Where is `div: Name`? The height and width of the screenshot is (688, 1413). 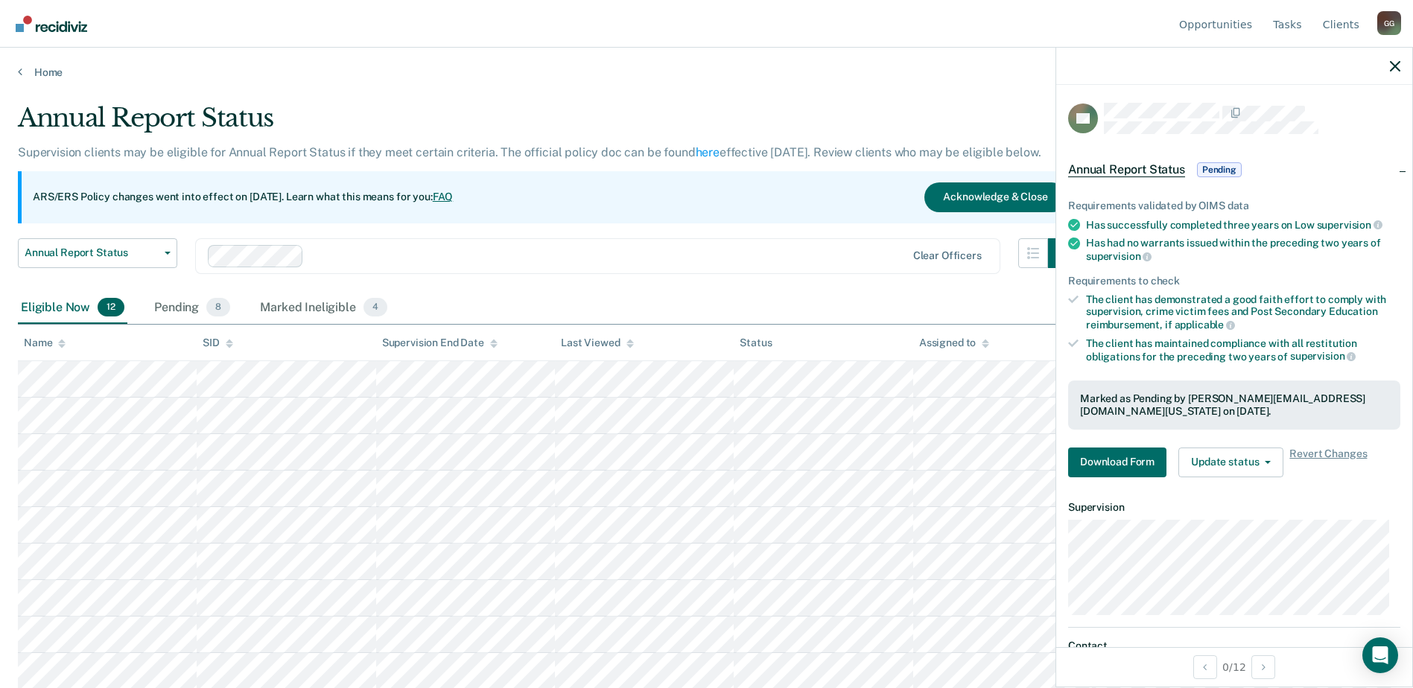
div: Name is located at coordinates (45, 343).